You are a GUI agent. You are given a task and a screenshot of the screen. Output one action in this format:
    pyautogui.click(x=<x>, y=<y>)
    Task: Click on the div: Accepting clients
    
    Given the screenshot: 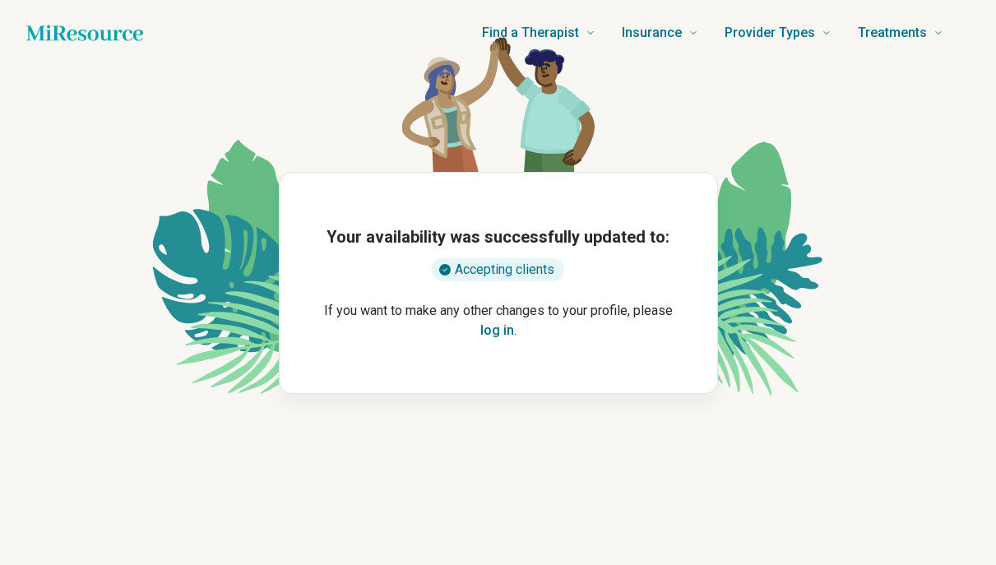 What is the action you would take?
    pyautogui.click(x=497, y=270)
    